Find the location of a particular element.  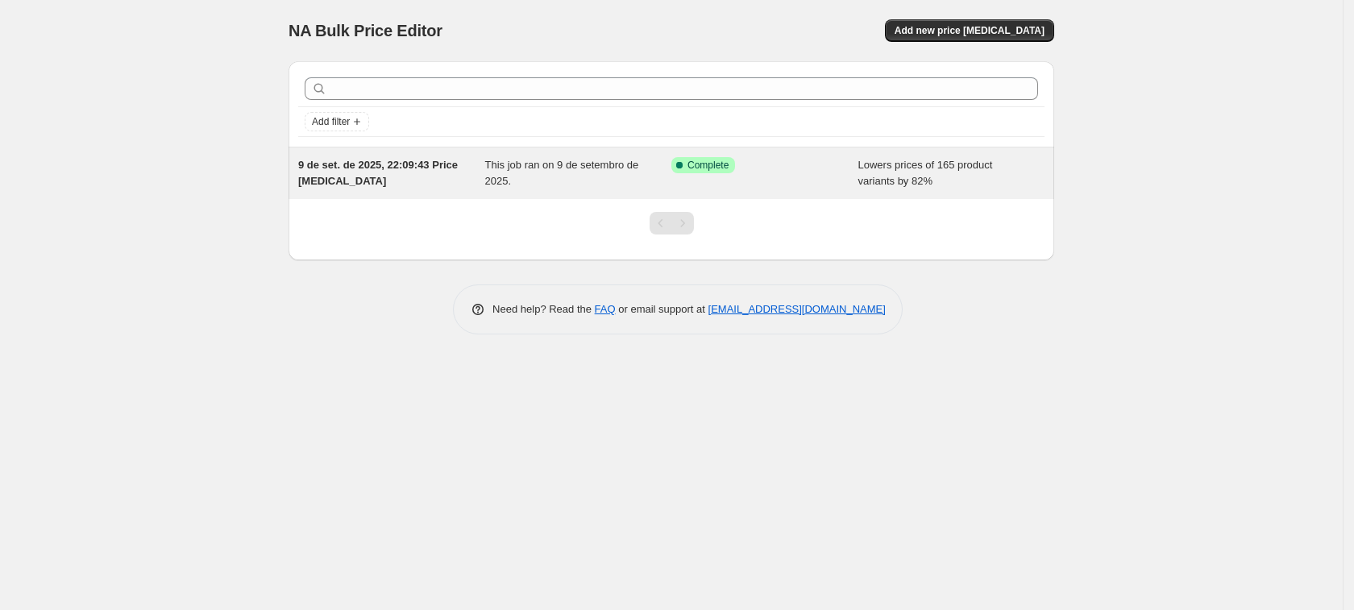

span: Add filter is located at coordinates (330, 122).